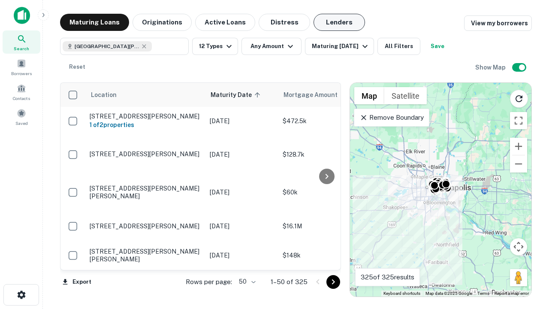  I want to click on a: Terms (opens in new tab), so click(483, 293).